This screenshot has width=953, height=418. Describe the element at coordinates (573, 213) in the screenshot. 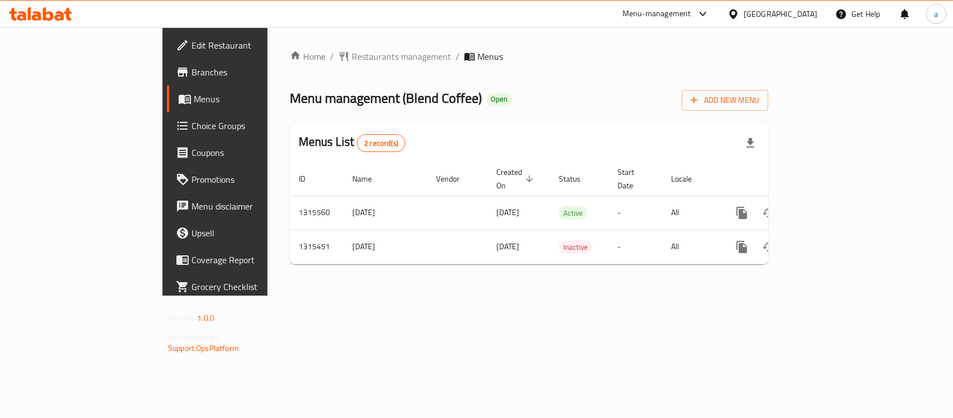

I see `span: Active` at that location.